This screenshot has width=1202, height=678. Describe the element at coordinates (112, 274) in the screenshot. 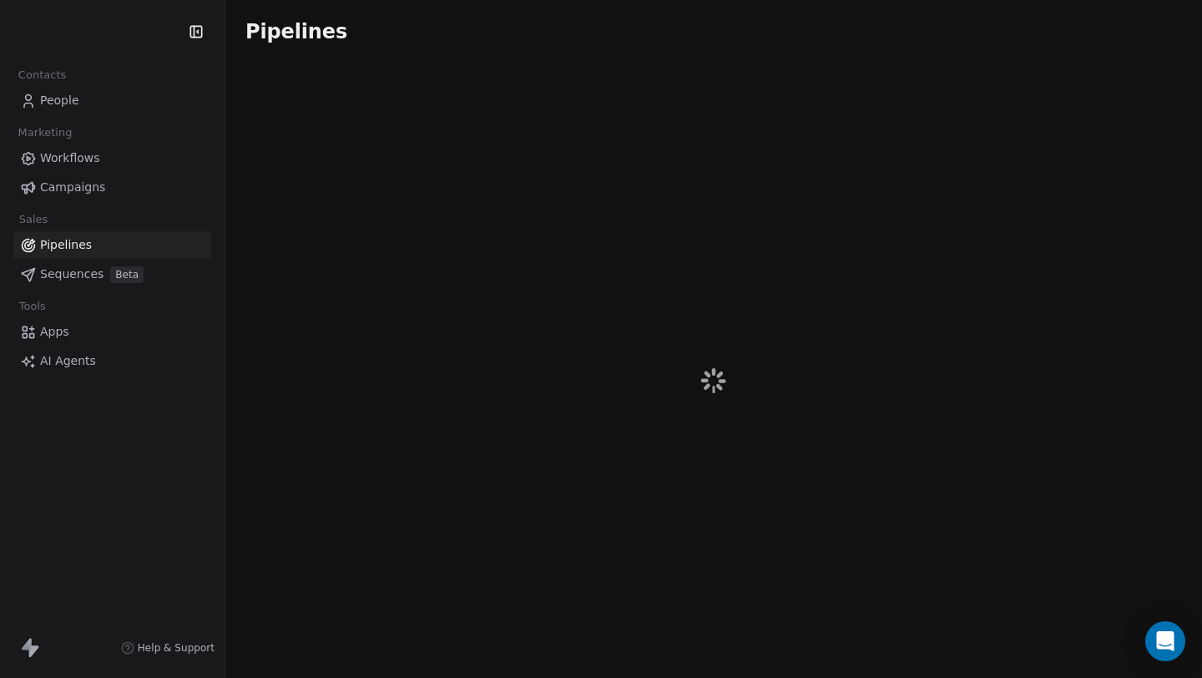

I see `a: SequencesBeta` at that location.